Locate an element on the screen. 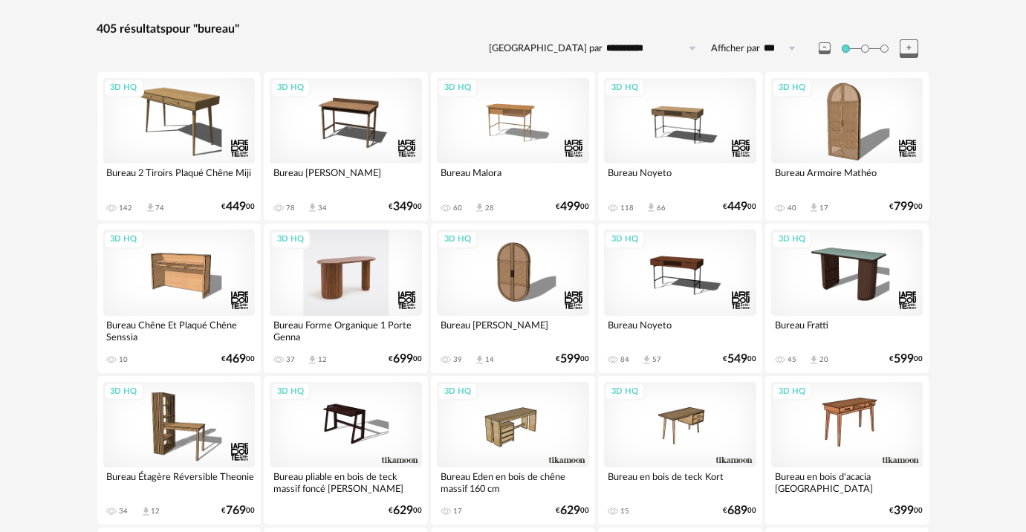 The height and width of the screenshot is (532, 1026). span: 499 is located at coordinates (570, 207).